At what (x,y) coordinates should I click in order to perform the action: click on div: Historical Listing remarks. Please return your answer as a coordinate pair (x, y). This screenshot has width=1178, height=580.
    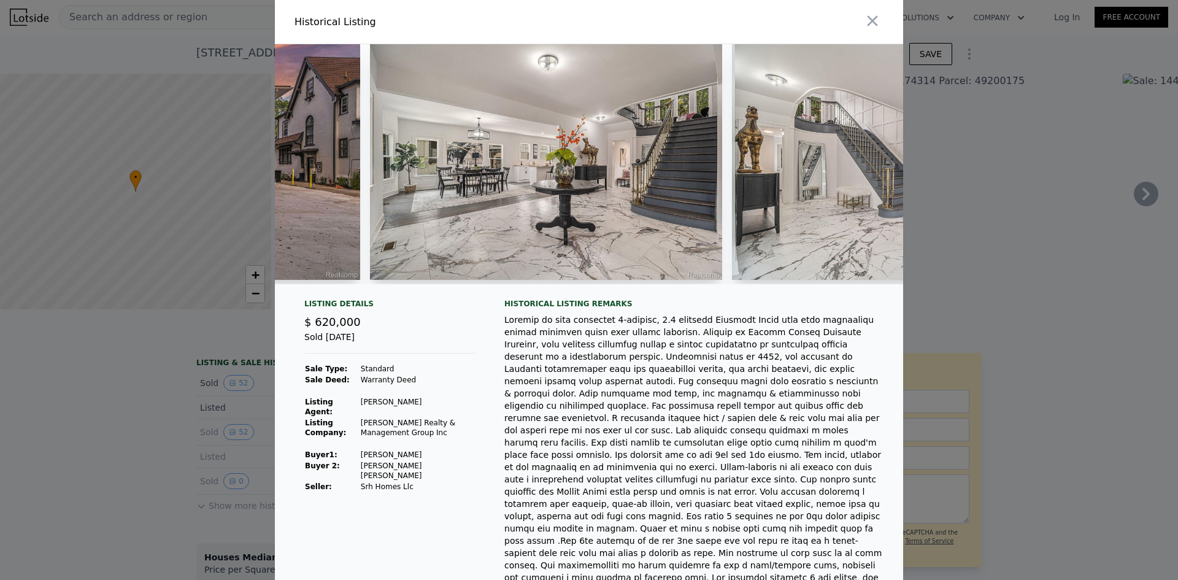
    Looking at the image, I should click on (694, 304).